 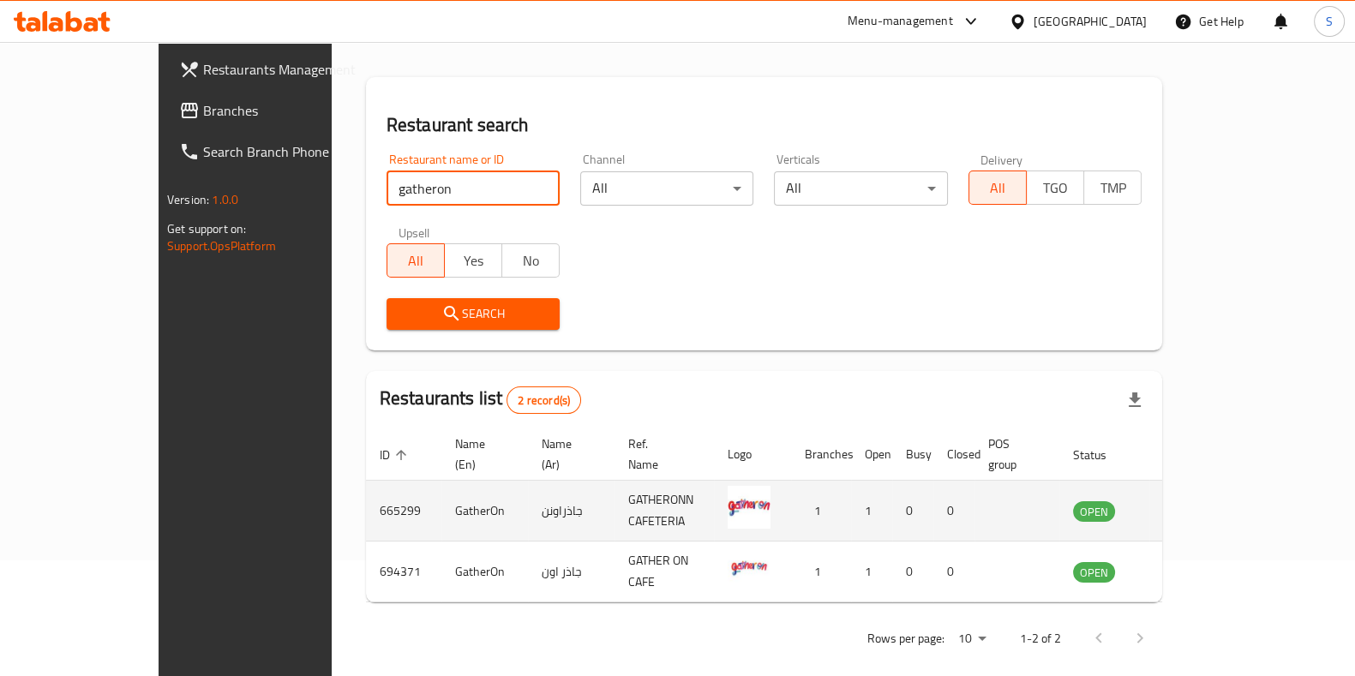 What do you see at coordinates (287, 111) in the screenshot?
I see `span: Branches` at bounding box center [287, 111].